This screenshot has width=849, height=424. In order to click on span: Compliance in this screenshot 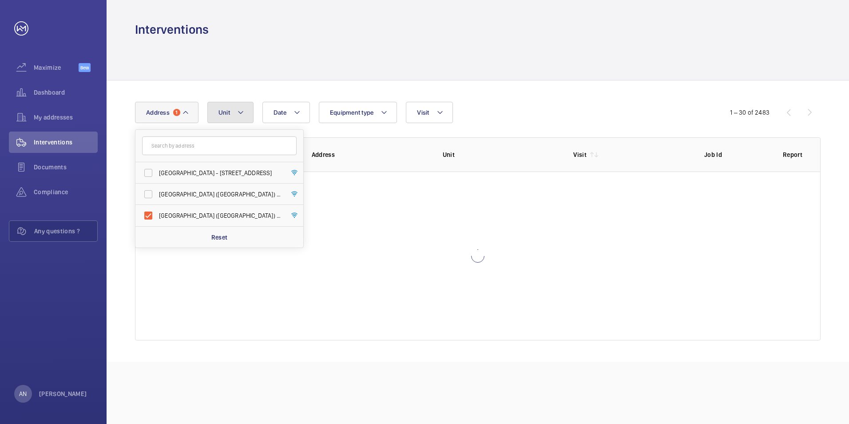, I will do `click(66, 192)`.